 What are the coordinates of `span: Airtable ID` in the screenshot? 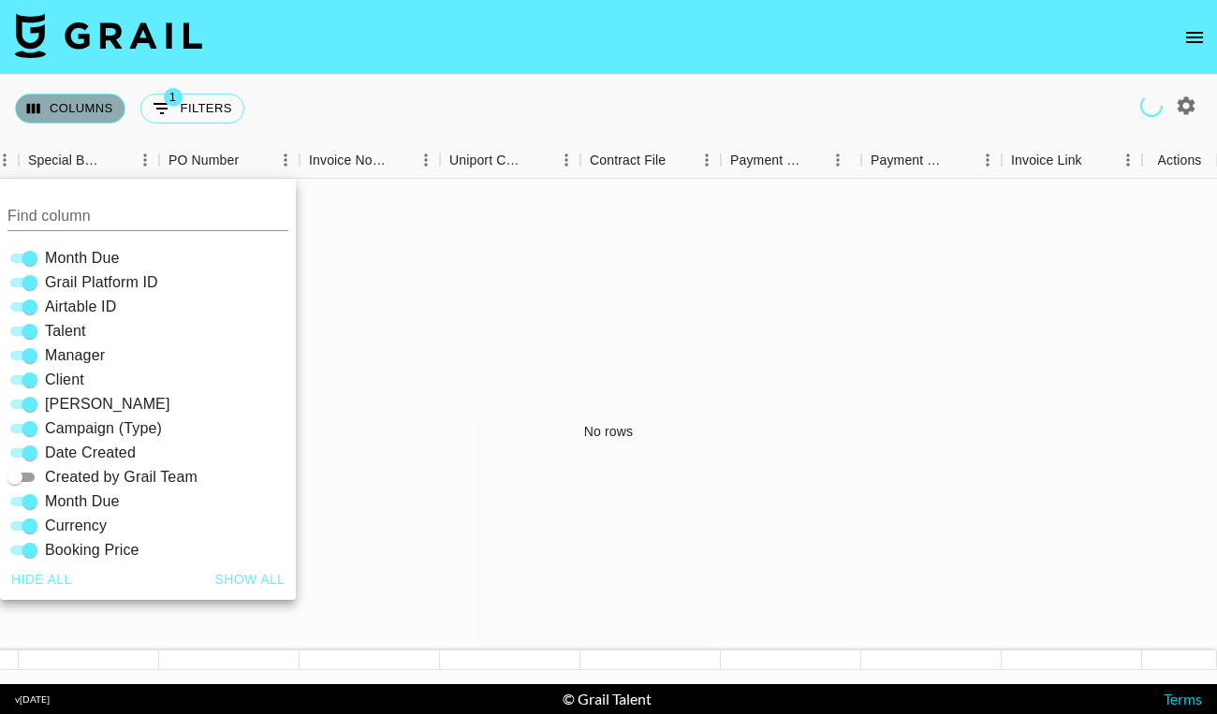 It's located at (81, 307).